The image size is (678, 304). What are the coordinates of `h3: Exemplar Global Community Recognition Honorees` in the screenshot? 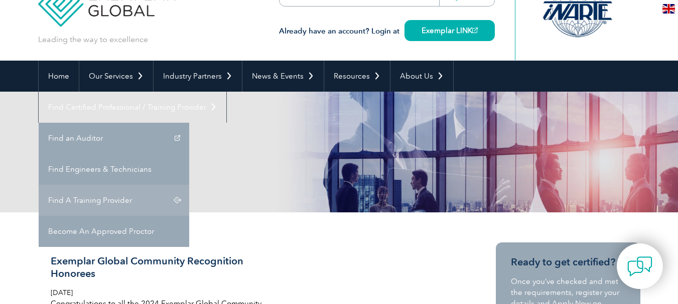 It's located at (170, 268).